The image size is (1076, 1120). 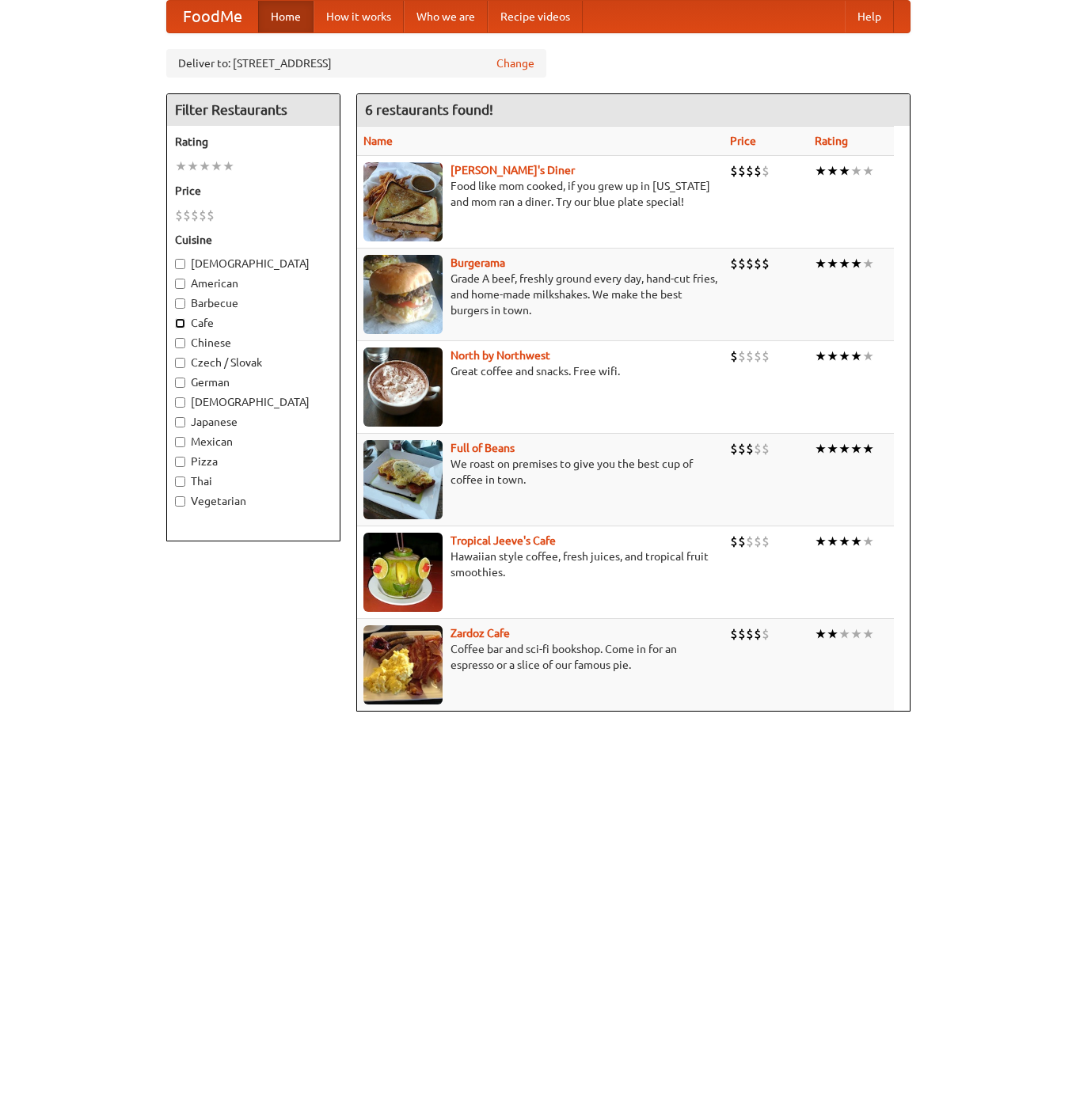 I want to click on input: German, so click(x=180, y=382).